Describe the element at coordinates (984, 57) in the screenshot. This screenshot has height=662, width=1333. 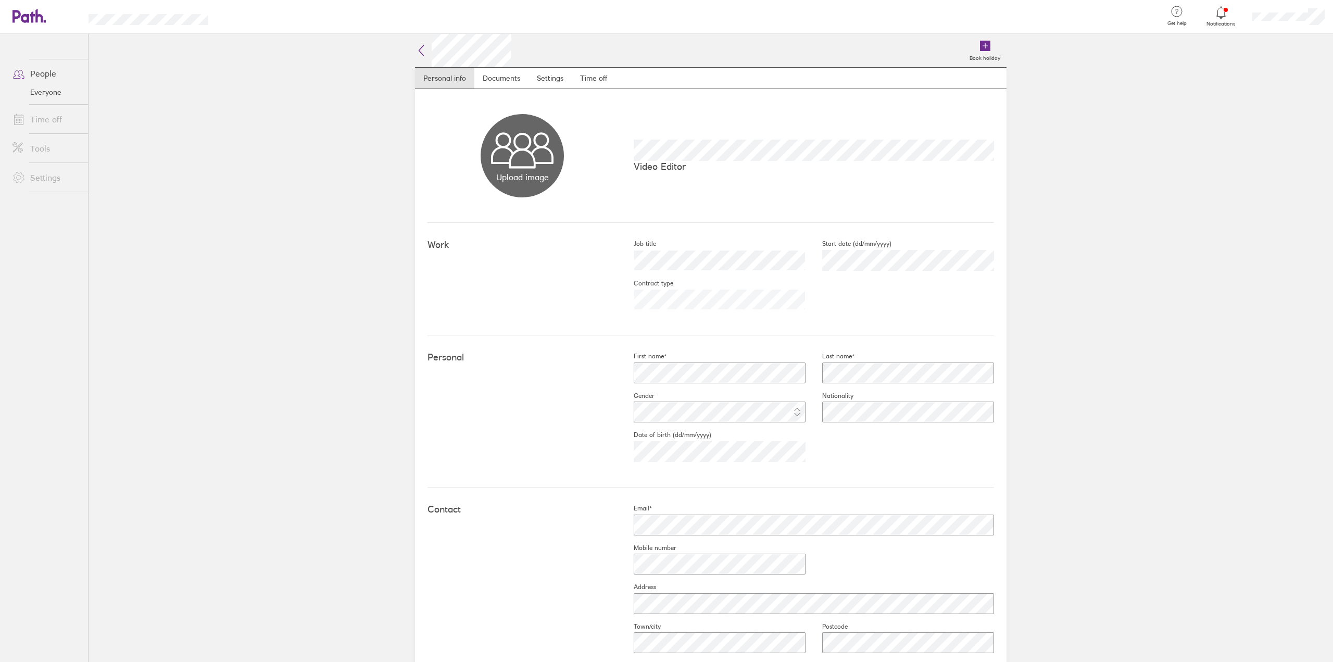
I see `label: Book holiday` at that location.